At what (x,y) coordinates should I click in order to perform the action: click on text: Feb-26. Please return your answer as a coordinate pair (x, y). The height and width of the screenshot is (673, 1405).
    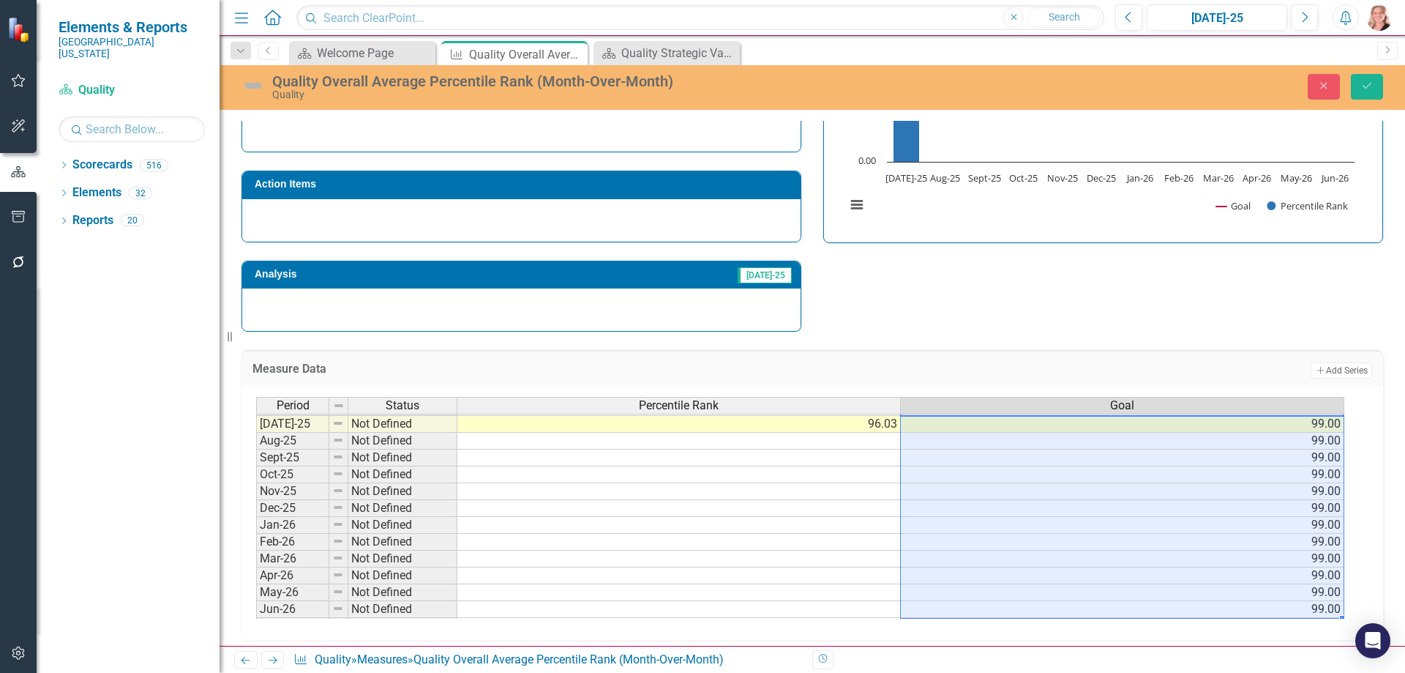
    Looking at the image, I should click on (1179, 178).